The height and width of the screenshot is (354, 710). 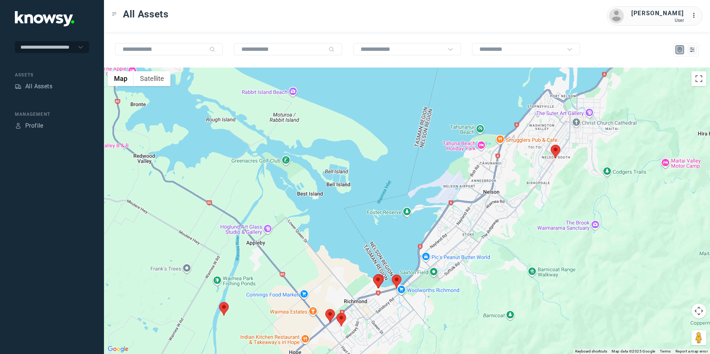 What do you see at coordinates (658, 20) in the screenshot?
I see `div: User` at bounding box center [658, 20].